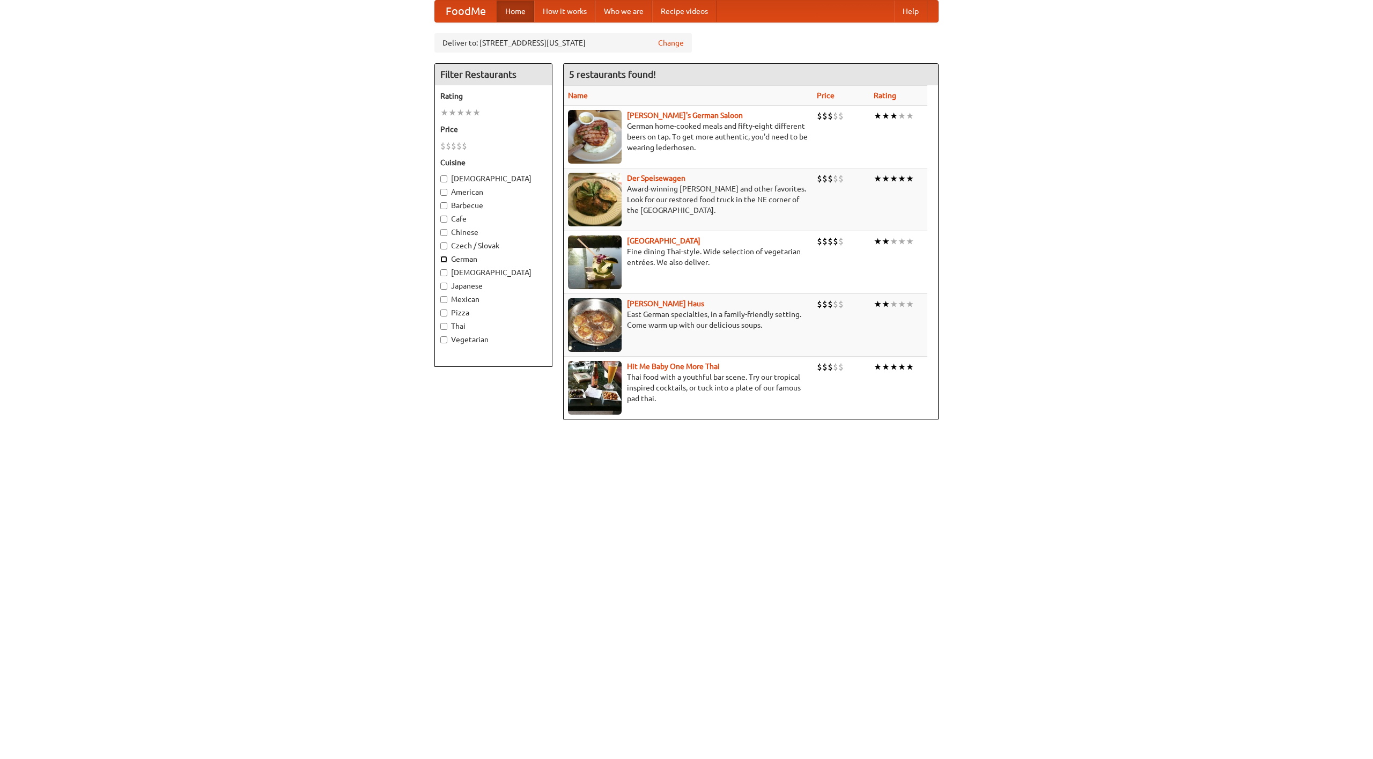 The image size is (1373, 759). I want to click on input: Thai, so click(443, 326).